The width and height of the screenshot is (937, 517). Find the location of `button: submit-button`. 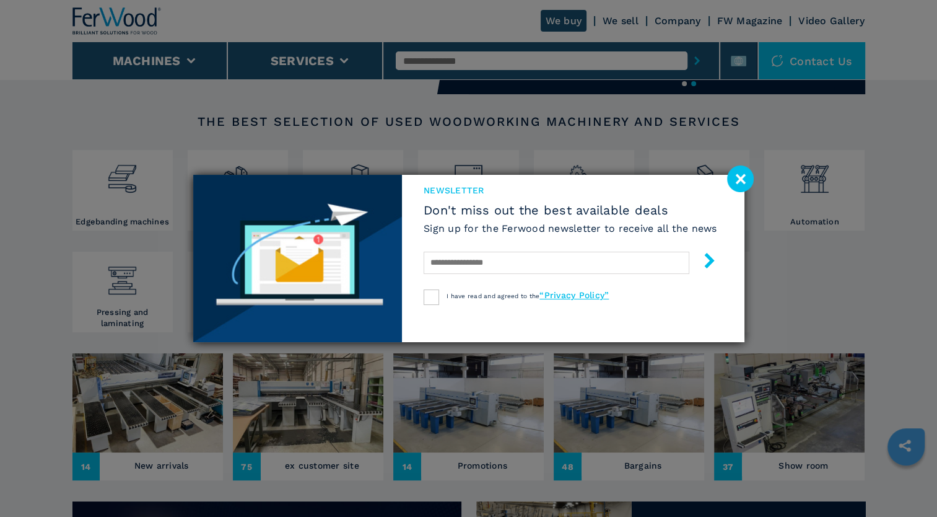

button: submit-button is located at coordinates (703, 262).